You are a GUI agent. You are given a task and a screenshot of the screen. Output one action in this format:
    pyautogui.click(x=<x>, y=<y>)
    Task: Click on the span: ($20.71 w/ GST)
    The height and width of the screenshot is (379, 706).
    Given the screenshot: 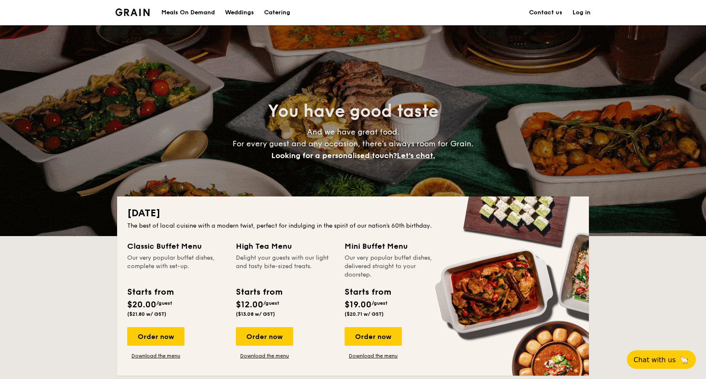 What is the action you would take?
    pyautogui.click(x=364, y=314)
    